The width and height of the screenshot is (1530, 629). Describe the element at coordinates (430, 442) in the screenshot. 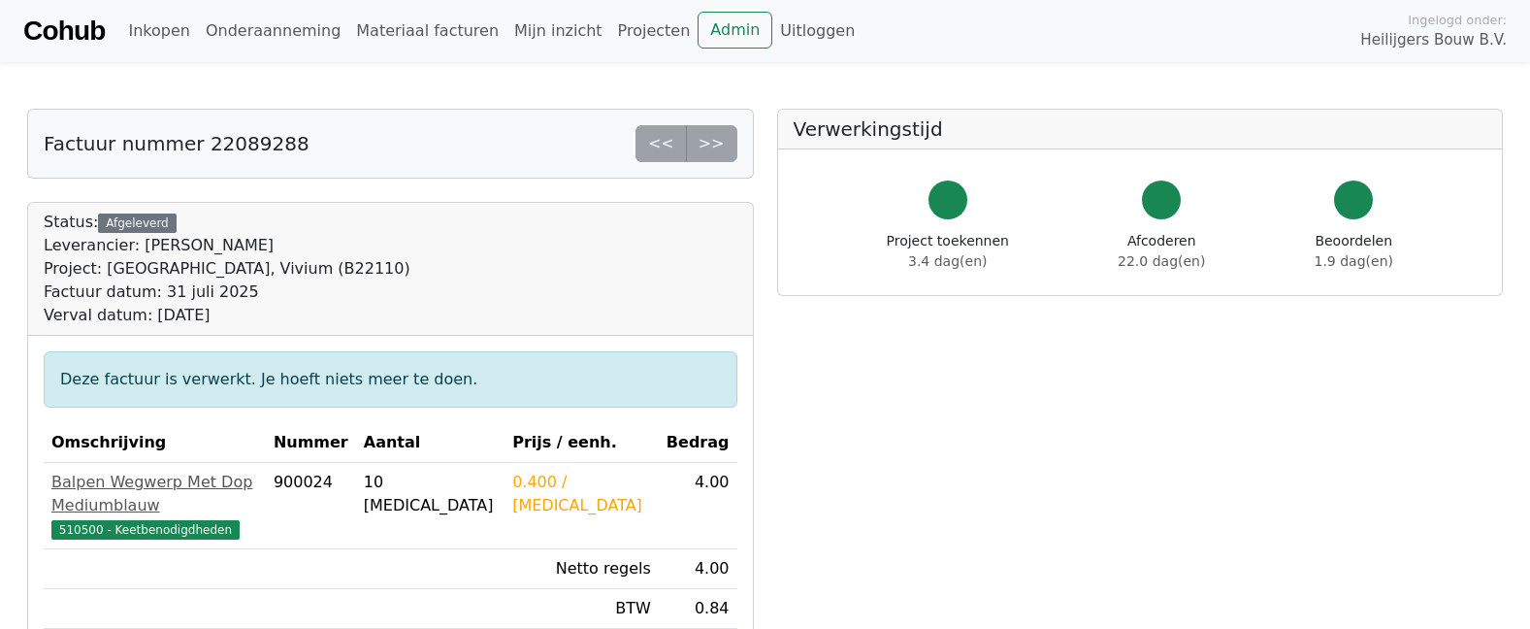

I see `th: Aantal` at that location.